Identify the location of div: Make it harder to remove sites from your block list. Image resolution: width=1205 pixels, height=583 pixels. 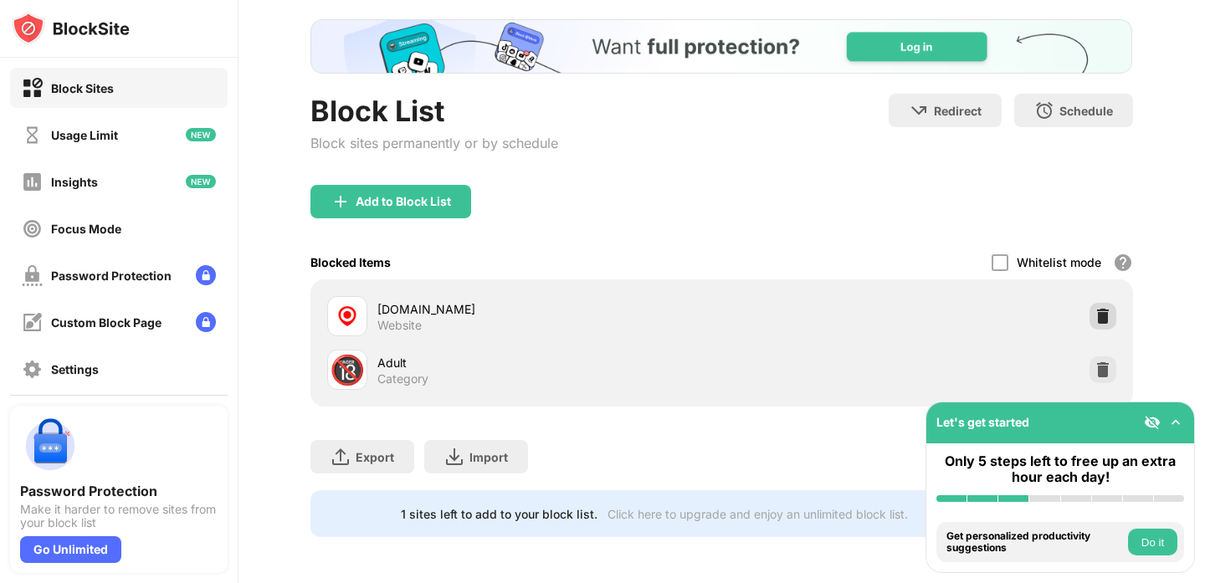
(119, 516).